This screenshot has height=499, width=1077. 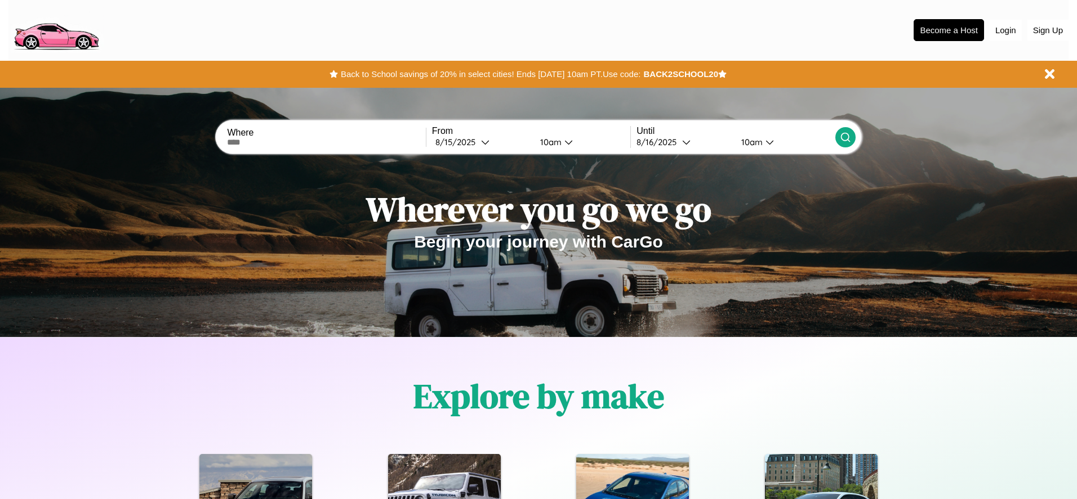 I want to click on button: 8/15/2025, so click(x=481, y=142).